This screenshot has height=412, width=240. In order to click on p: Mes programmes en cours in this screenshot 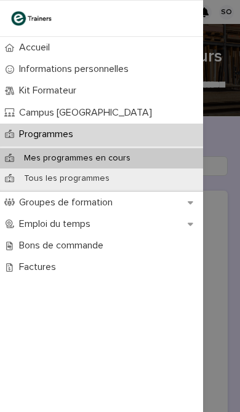, I will do `click(77, 158)`.